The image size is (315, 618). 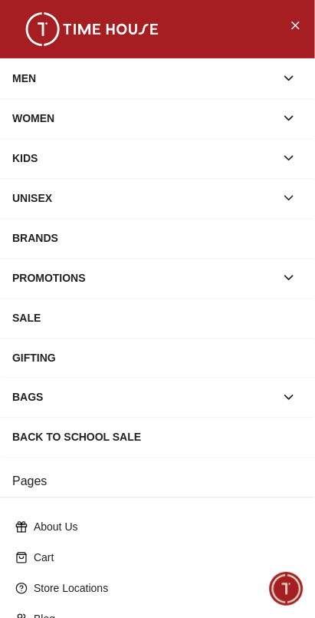 What do you see at coordinates (143, 198) in the screenshot?
I see `div: UNISEX` at bounding box center [143, 198].